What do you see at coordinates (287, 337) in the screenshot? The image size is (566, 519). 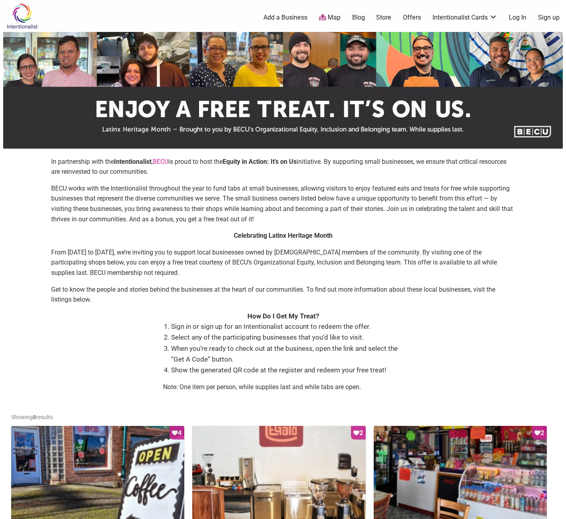 I see `li: Select any of the participating businesses that you’d like to visit.` at bounding box center [287, 337].